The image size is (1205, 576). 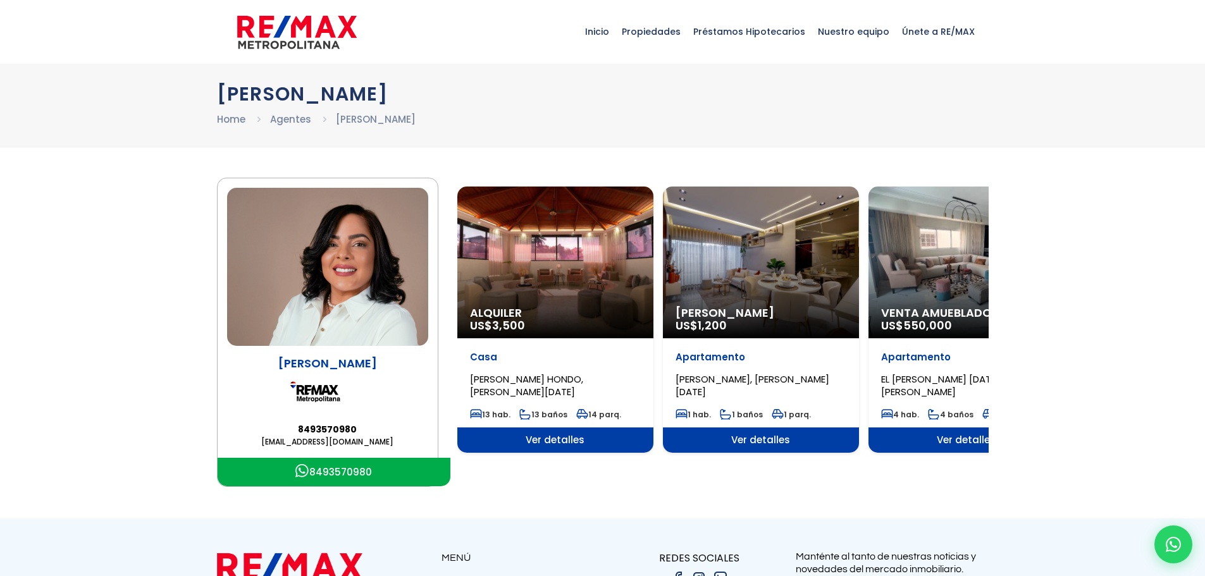 What do you see at coordinates (522, 558) in the screenshot?
I see `p: MENÚ` at bounding box center [522, 558].